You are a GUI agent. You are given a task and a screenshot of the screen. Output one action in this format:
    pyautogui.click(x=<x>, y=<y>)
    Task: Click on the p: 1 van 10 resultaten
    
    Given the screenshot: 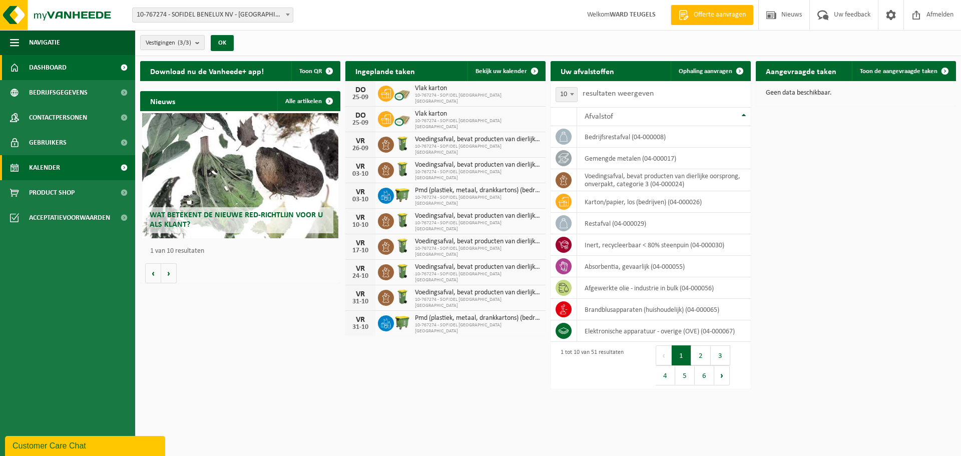 What is the action you would take?
    pyautogui.click(x=243, y=251)
    